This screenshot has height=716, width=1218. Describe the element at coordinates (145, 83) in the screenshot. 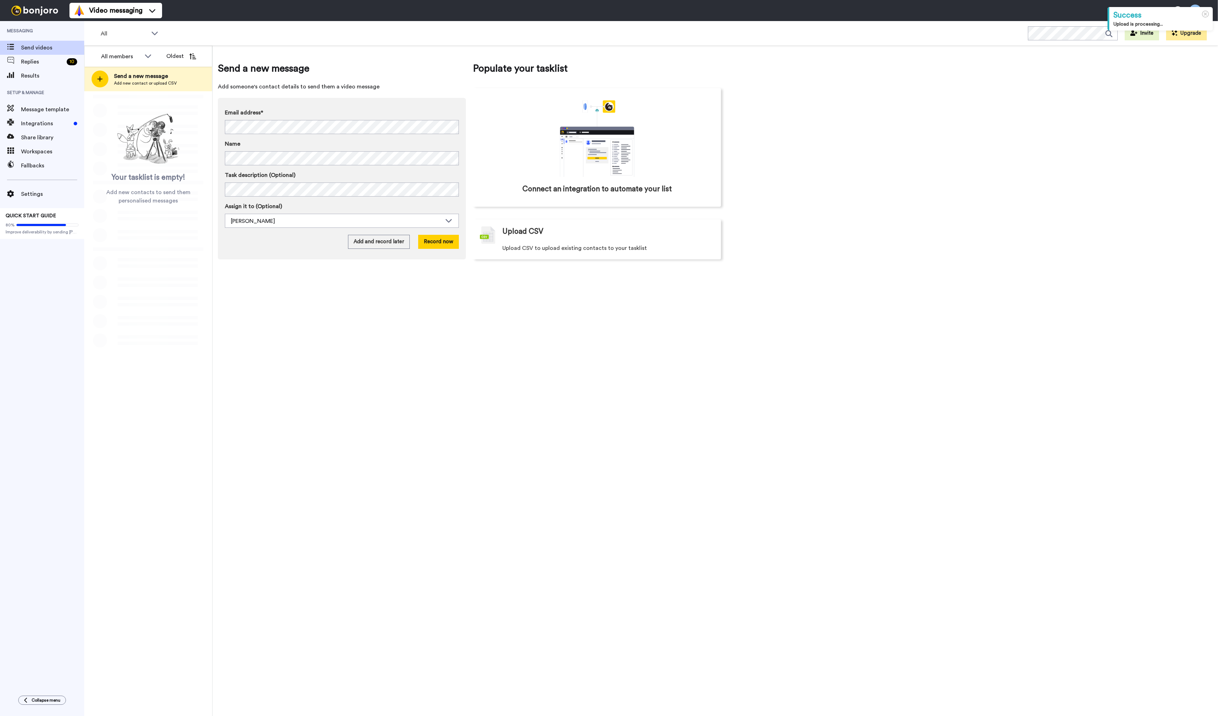

I see `span: Add new contact or upload CSV` at that location.